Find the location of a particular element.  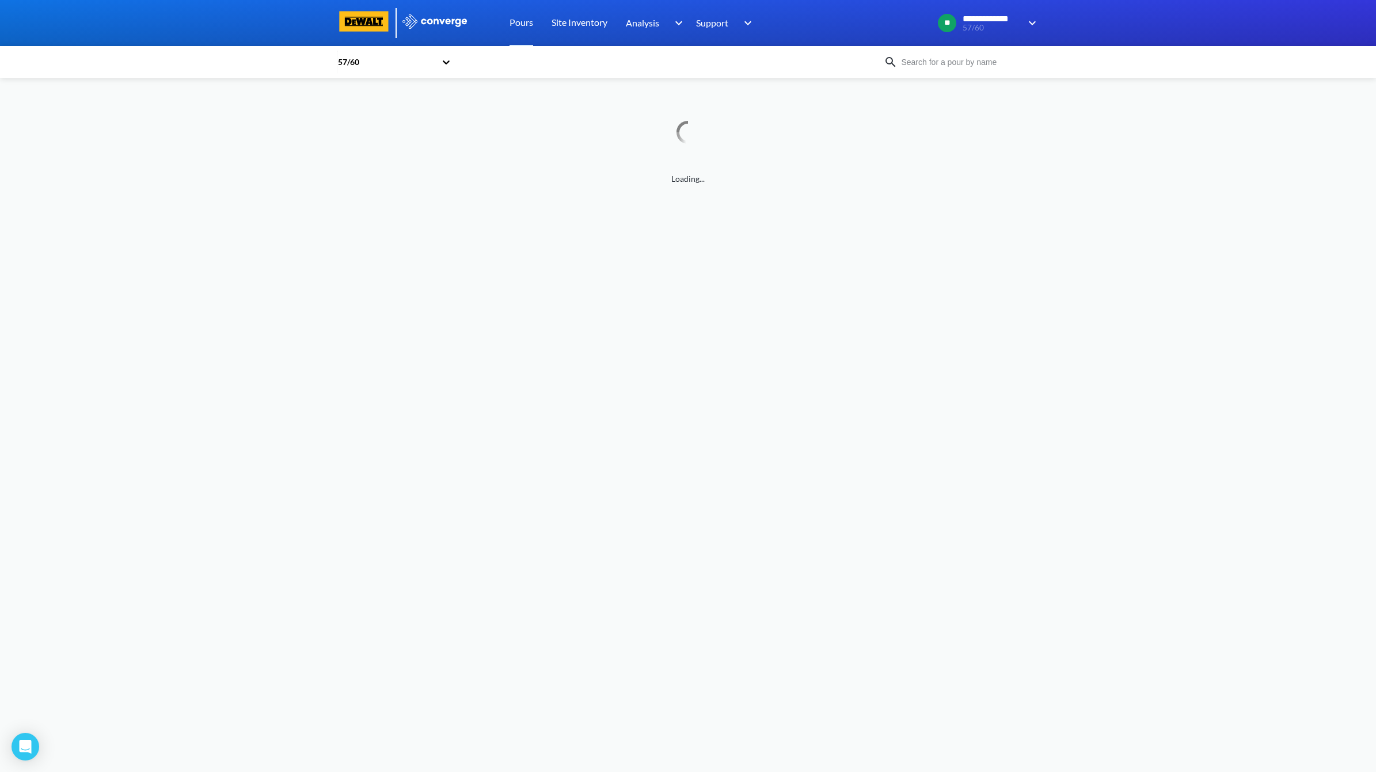

span: 57/60 is located at coordinates (991, 28).